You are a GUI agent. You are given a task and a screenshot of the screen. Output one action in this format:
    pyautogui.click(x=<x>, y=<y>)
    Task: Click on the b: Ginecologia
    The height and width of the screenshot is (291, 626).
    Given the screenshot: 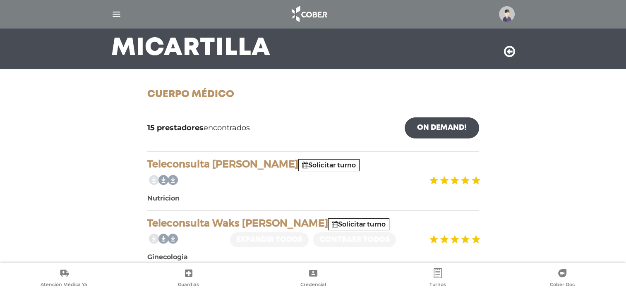 What is the action you would take?
    pyautogui.click(x=167, y=257)
    